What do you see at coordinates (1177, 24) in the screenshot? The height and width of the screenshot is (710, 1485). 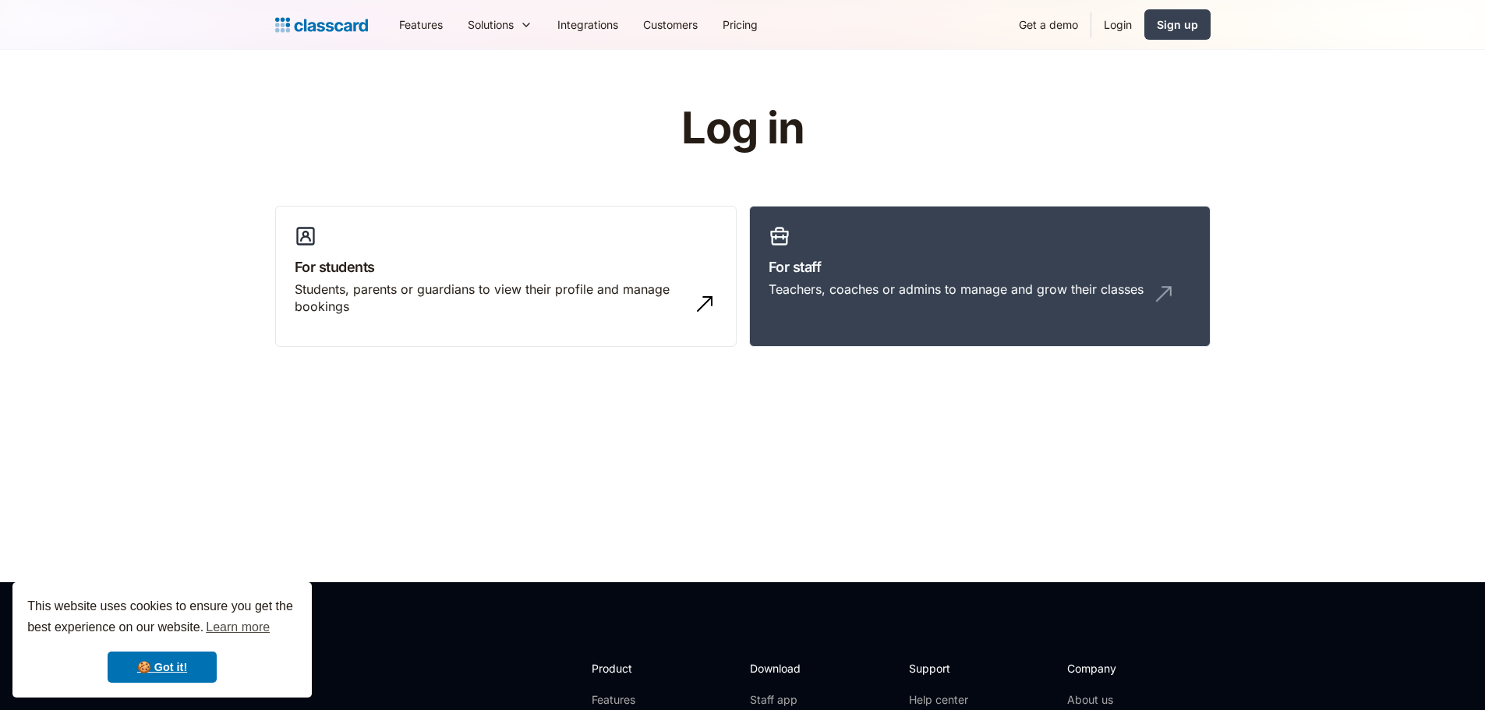 I see `a: Sign up` at bounding box center [1177, 24].